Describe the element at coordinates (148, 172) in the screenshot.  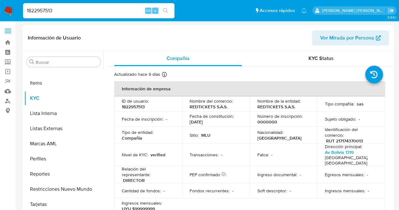
I see `p: Relación del representante :` at that location.